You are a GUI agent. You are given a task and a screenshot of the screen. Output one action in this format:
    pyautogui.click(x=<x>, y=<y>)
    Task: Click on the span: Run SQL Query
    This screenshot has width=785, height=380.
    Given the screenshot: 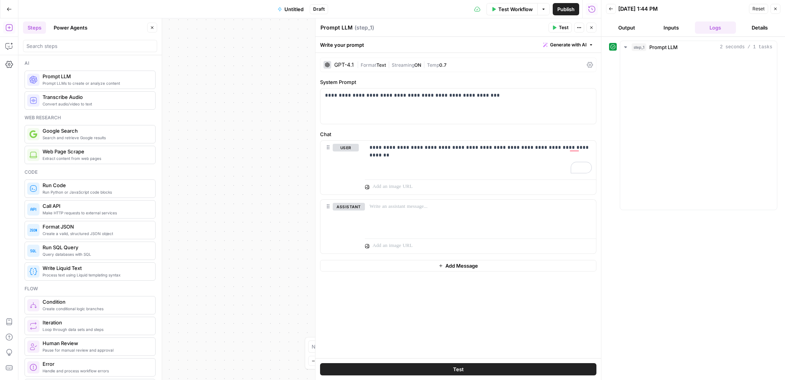 What is the action you would take?
    pyautogui.click(x=96, y=247)
    